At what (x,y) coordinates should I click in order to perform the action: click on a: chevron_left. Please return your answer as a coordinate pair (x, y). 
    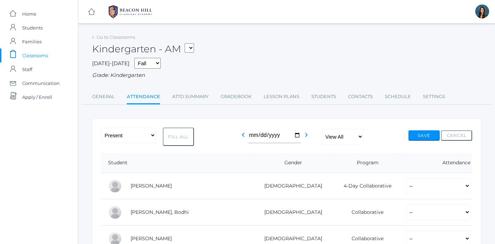
    Looking at the image, I should click on (243, 137).